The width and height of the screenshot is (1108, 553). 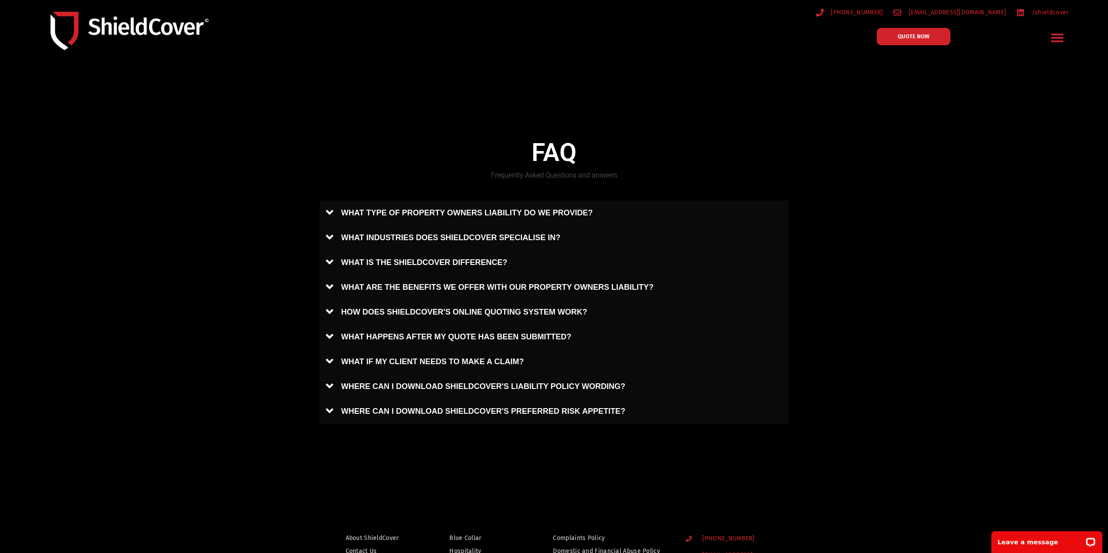 What do you see at coordinates (482, 538) in the screenshot?
I see `a: Blue Collar` at bounding box center [482, 538].